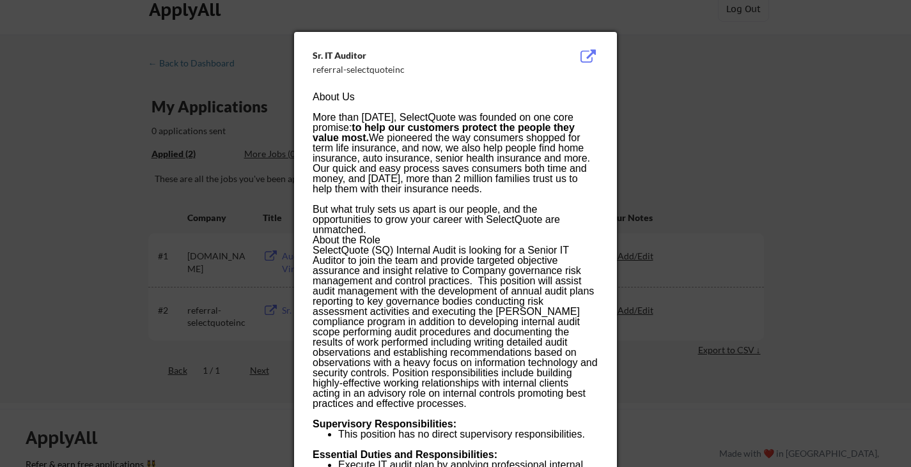  I want to click on strong: to help our customers protect the people they value most., so click(444, 132).